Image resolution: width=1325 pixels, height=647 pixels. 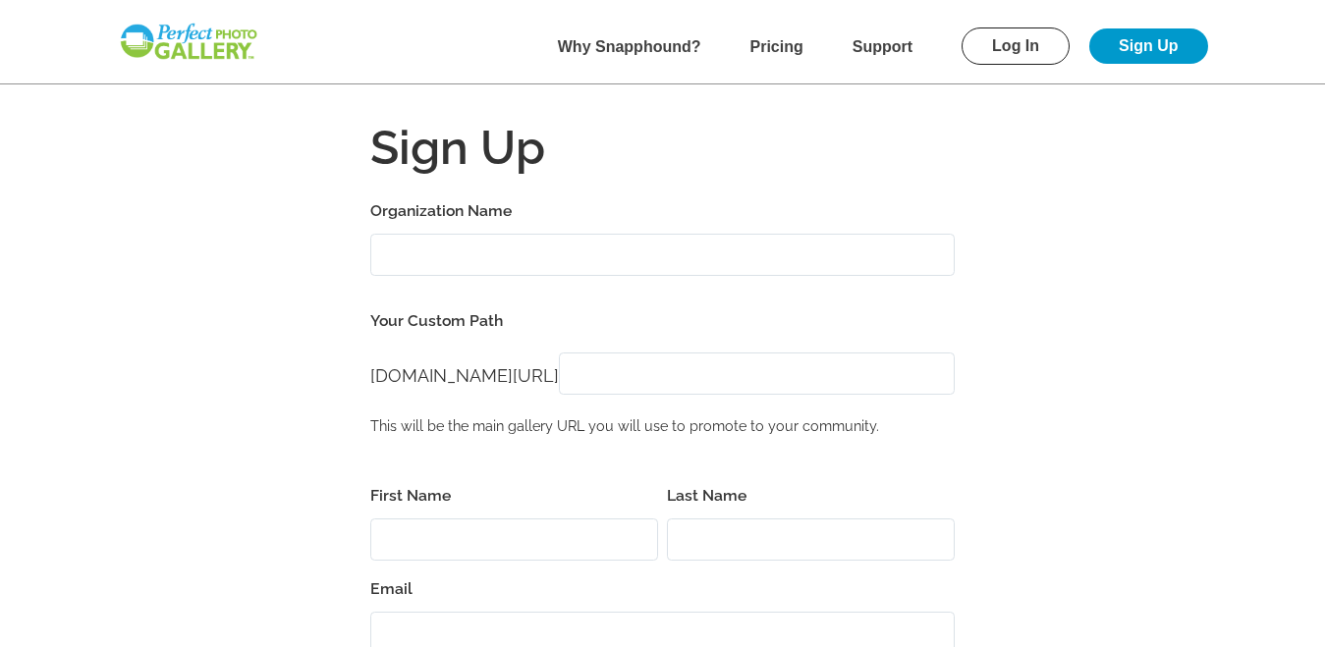 I want to click on img: Snapphound Logo, so click(x=189, y=41).